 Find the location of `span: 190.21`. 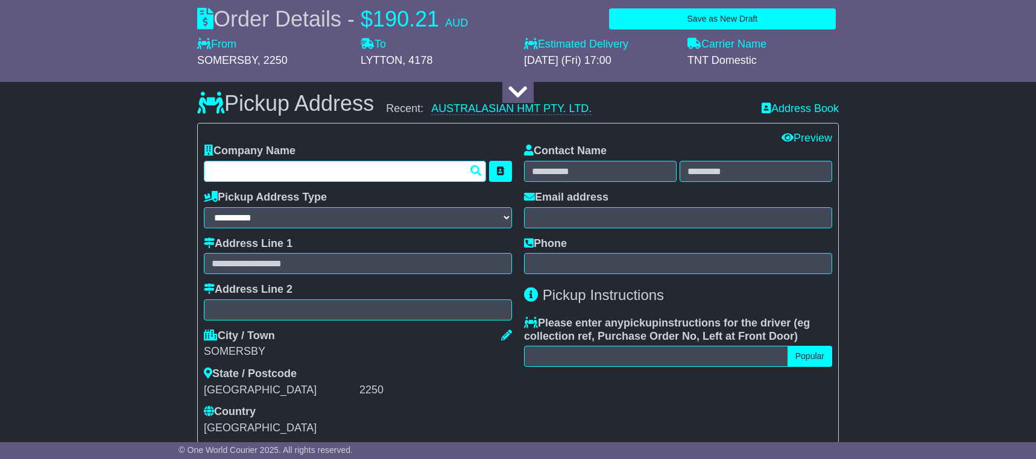

span: 190.21 is located at coordinates (406, 19).